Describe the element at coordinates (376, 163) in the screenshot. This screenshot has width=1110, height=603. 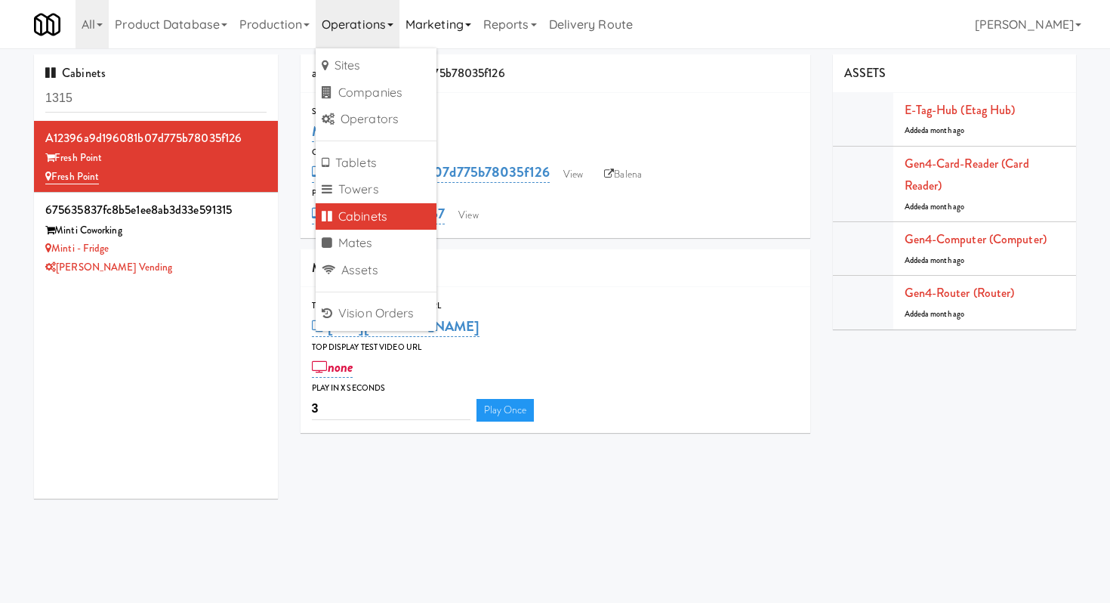
I see `a: Tablets` at that location.